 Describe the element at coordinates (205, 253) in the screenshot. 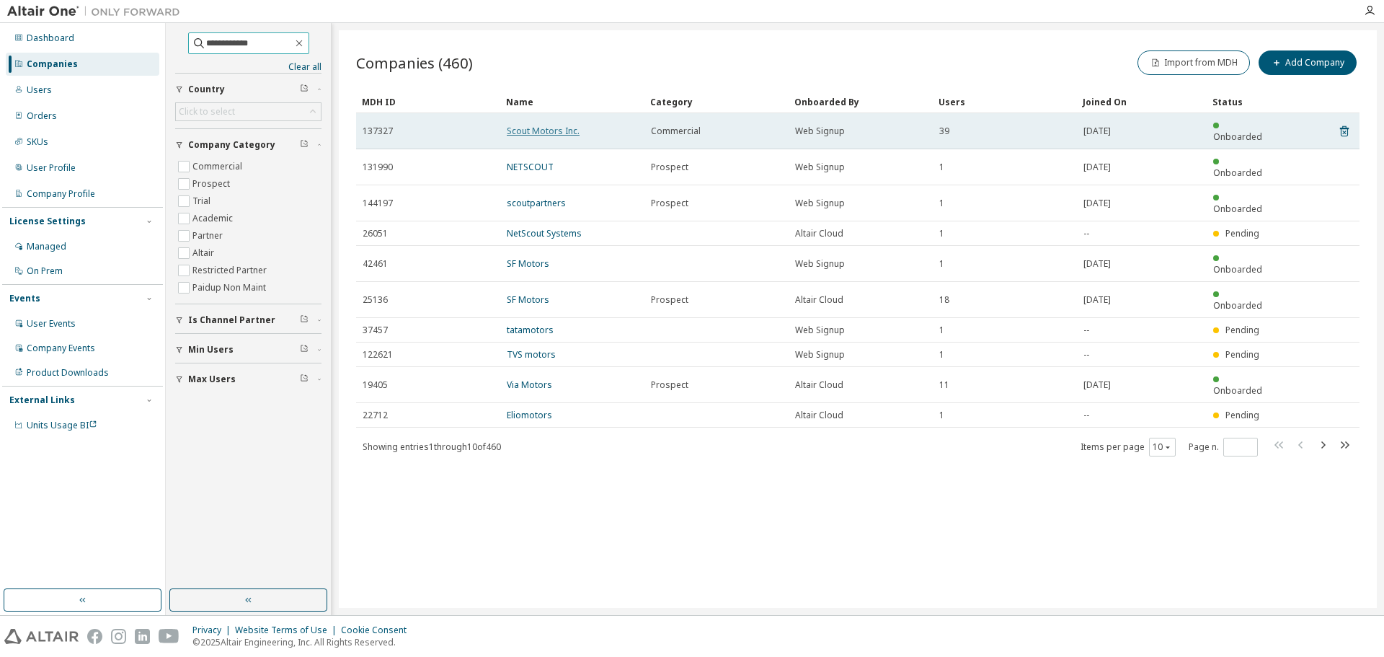

I see `label: Altair` at that location.